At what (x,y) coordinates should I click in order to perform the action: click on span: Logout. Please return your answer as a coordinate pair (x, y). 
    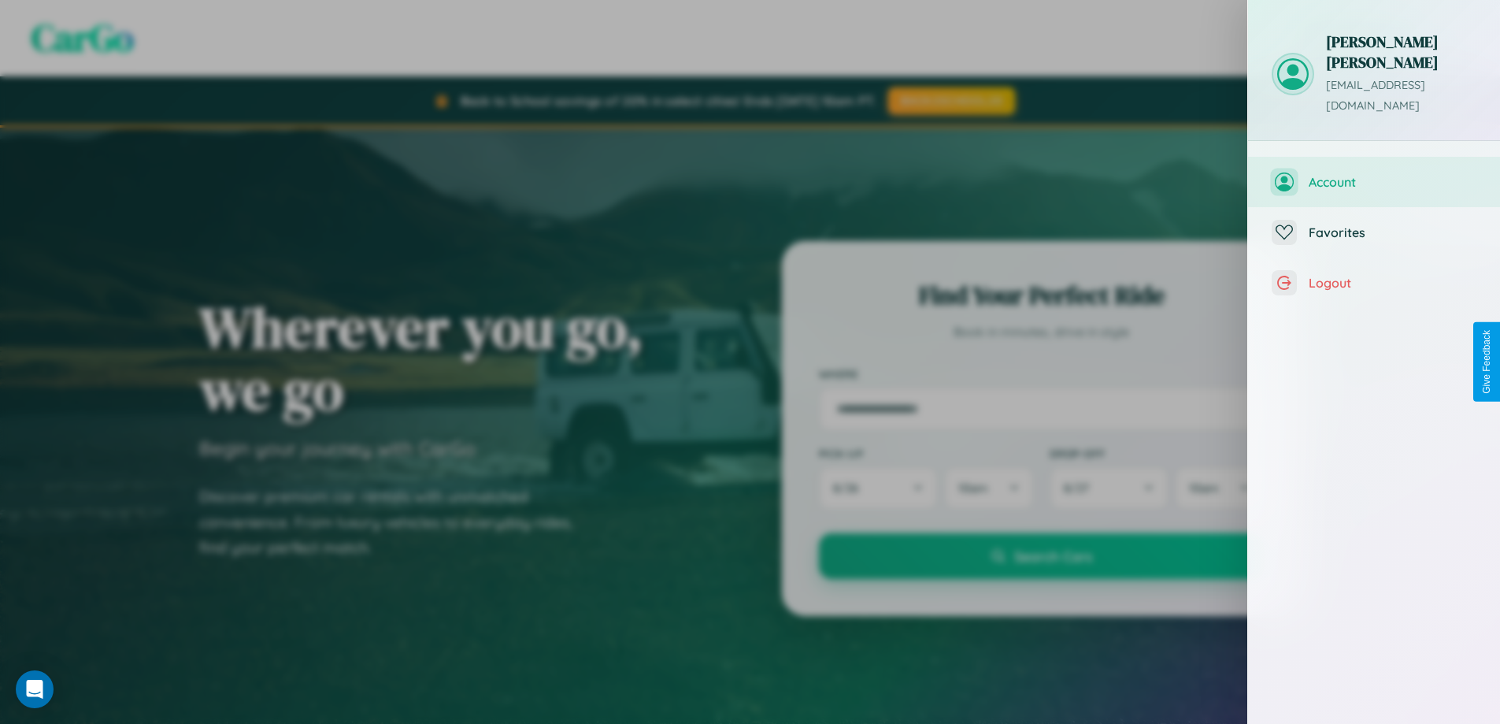
    Looking at the image, I should click on (1392, 283).